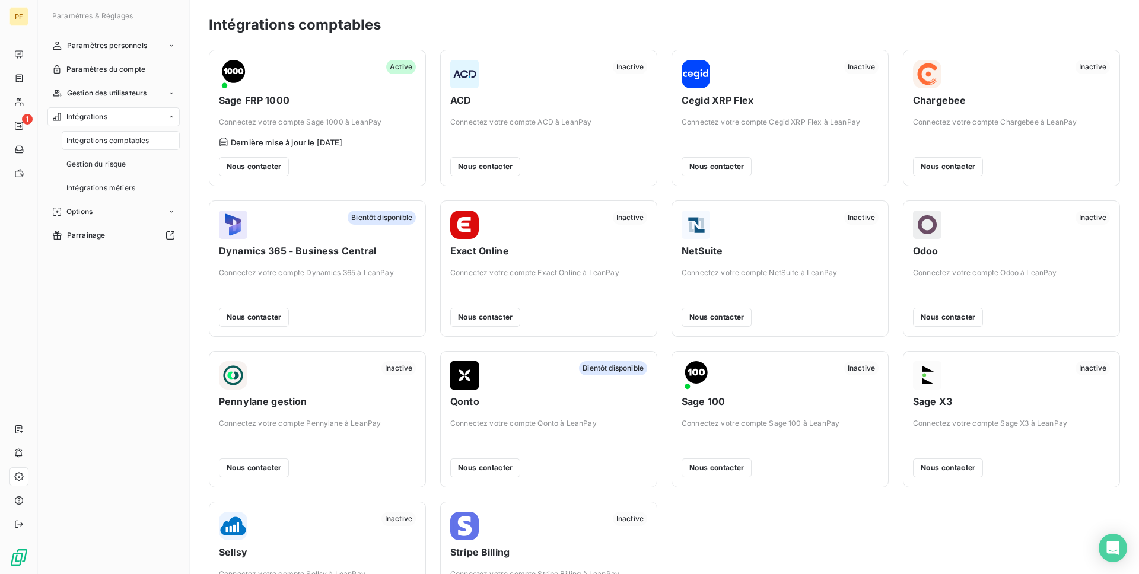 The image size is (1139, 574). I want to click on span: Connectez votre compte Chargebee à LeanPay, so click(1012, 122).